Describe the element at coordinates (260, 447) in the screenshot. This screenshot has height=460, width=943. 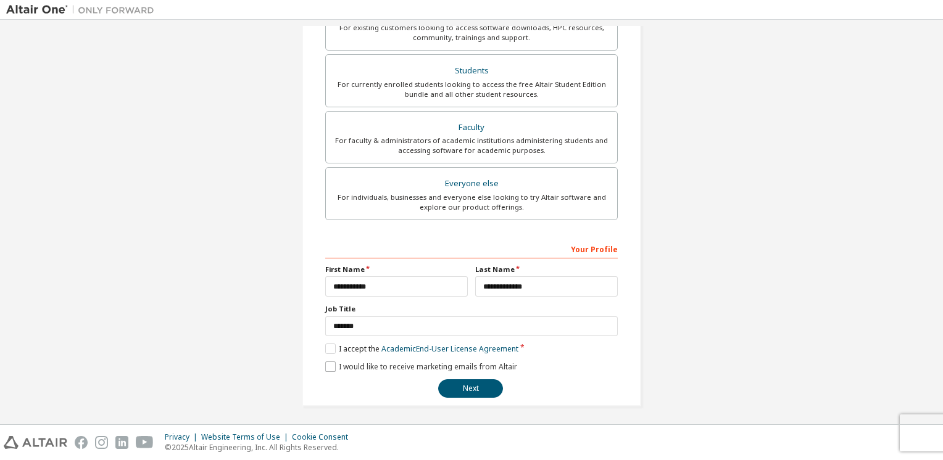
I see `p: © 2025 Altair Engineering, Inc. All Rights Reserved.` at that location.